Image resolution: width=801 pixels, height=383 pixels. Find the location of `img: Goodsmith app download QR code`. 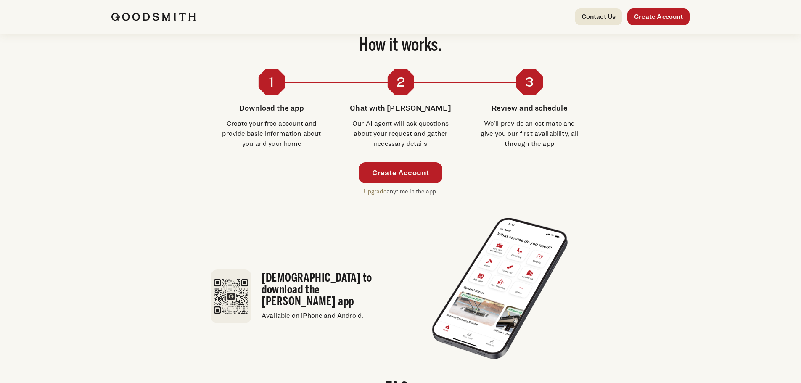

img: Goodsmith app download QR code is located at coordinates (231, 296).